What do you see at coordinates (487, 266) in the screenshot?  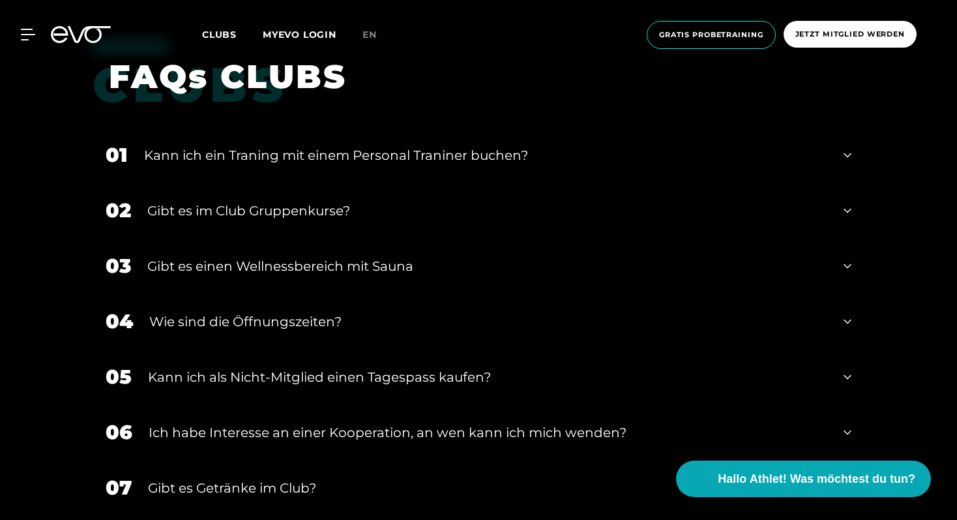 I see `div: Gibt es einen Wellnessbereich mit Sauna` at bounding box center [487, 266].